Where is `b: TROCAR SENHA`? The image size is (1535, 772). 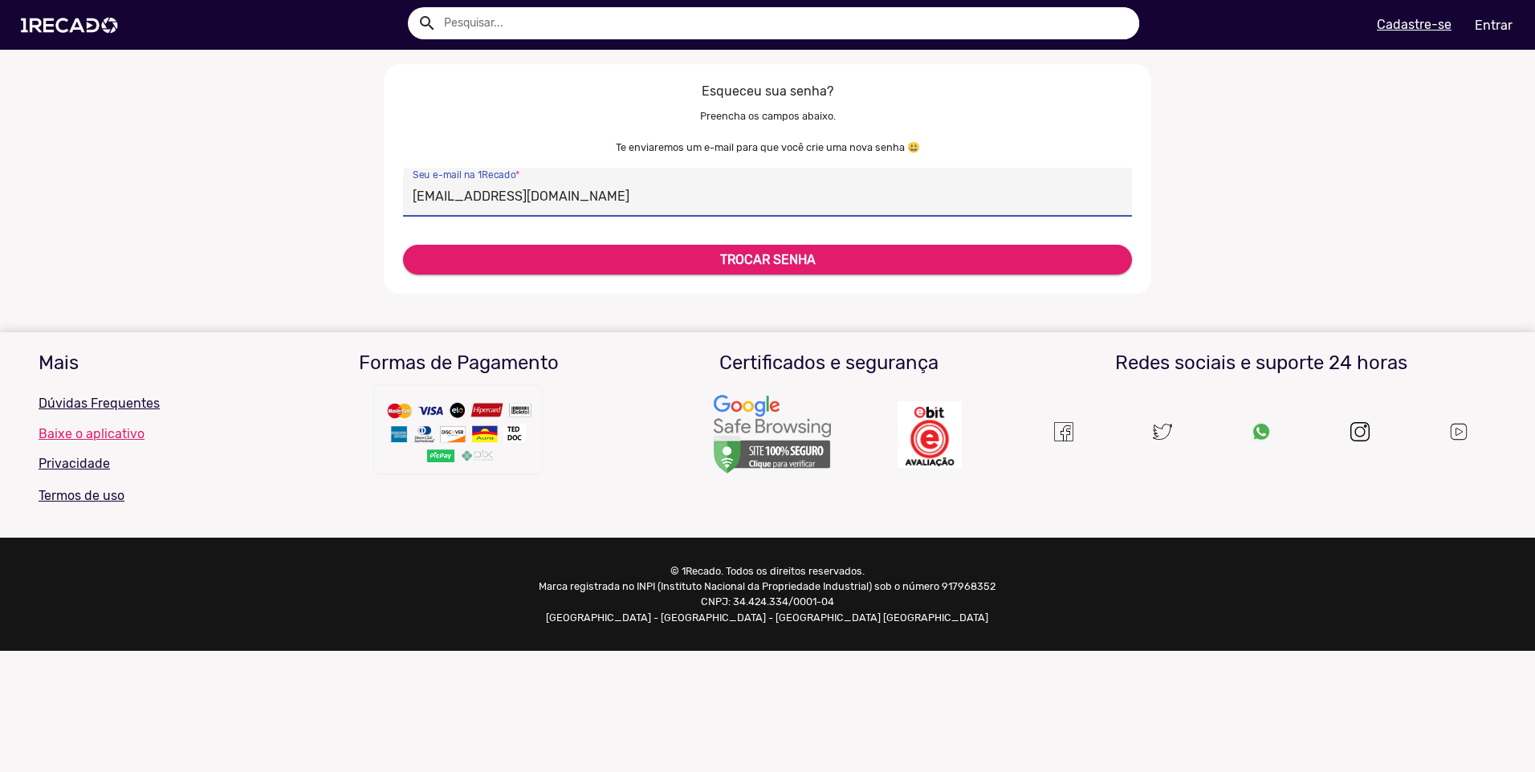 b: TROCAR SENHA is located at coordinates (767, 259).